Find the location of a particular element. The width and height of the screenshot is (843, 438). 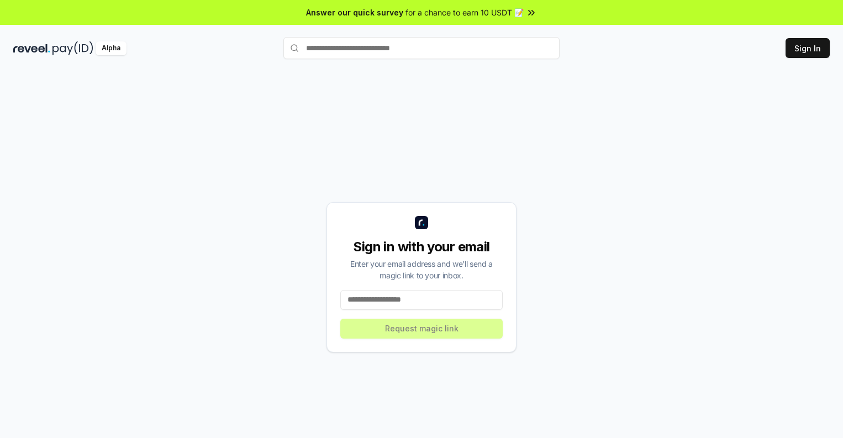

span: for a chance to earn 10 USDT 📝 is located at coordinates (465, 12).